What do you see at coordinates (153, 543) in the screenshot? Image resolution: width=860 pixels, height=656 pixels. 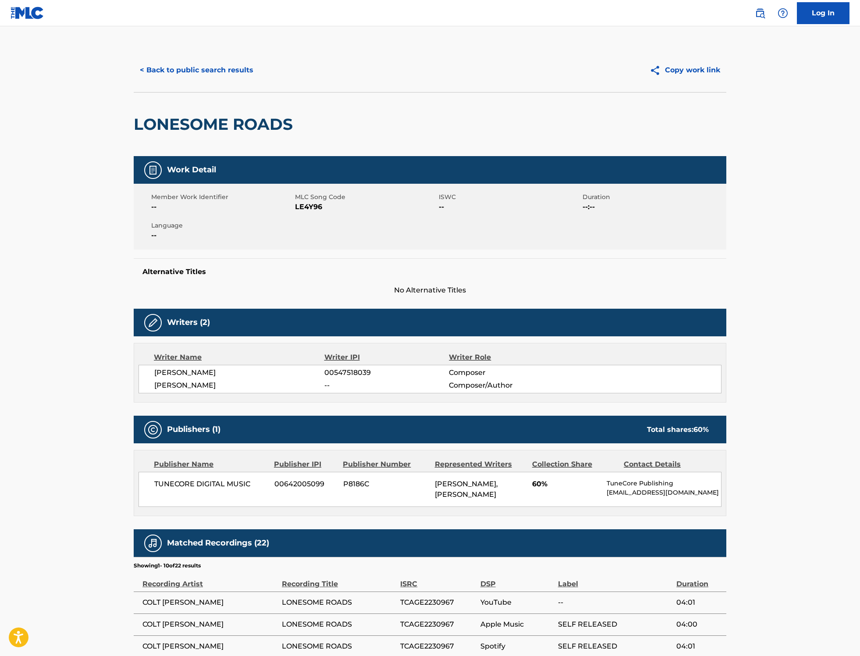 I see `img: Matched Recordings` at bounding box center [153, 543].